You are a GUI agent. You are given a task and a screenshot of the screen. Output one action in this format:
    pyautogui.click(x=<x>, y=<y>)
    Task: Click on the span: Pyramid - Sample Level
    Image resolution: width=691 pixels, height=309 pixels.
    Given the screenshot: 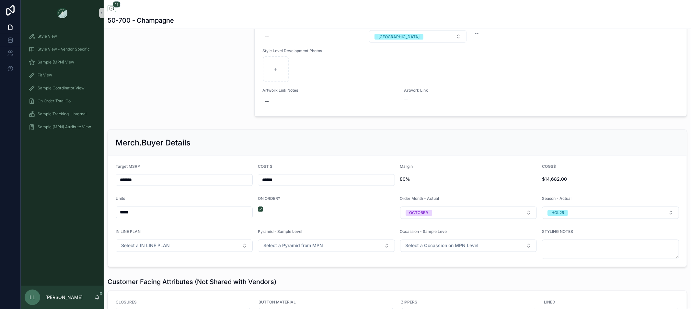 What is the action you would take?
    pyautogui.click(x=280, y=231)
    